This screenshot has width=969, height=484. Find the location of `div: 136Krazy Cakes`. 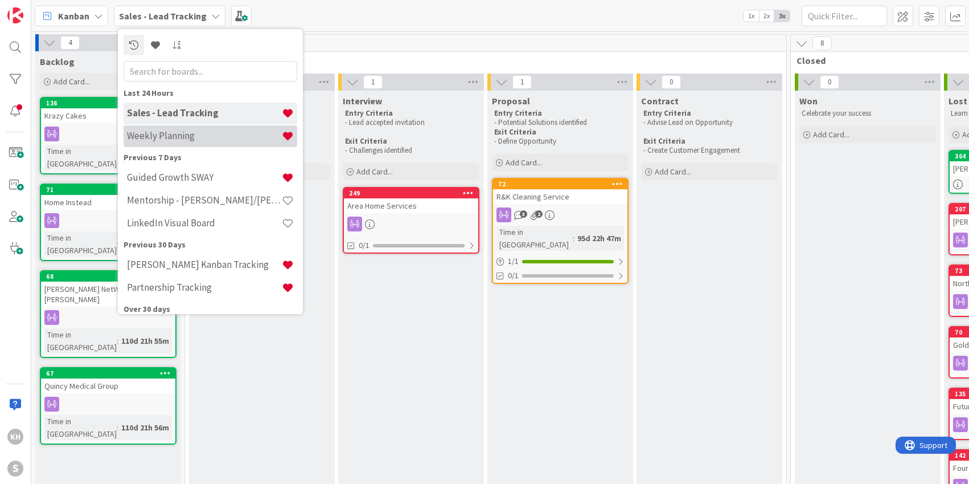

div: 136Krazy Cakes is located at coordinates (108, 110).